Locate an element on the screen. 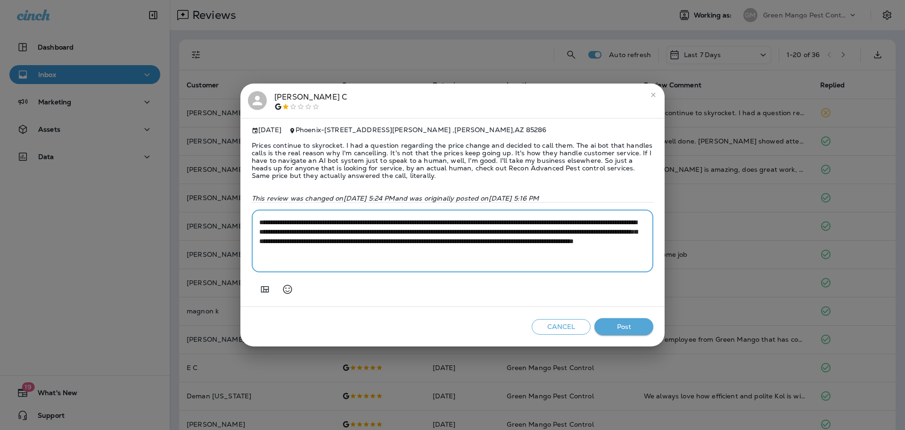 The width and height of the screenshot is (905, 430). button: Post is located at coordinates (624, 326).